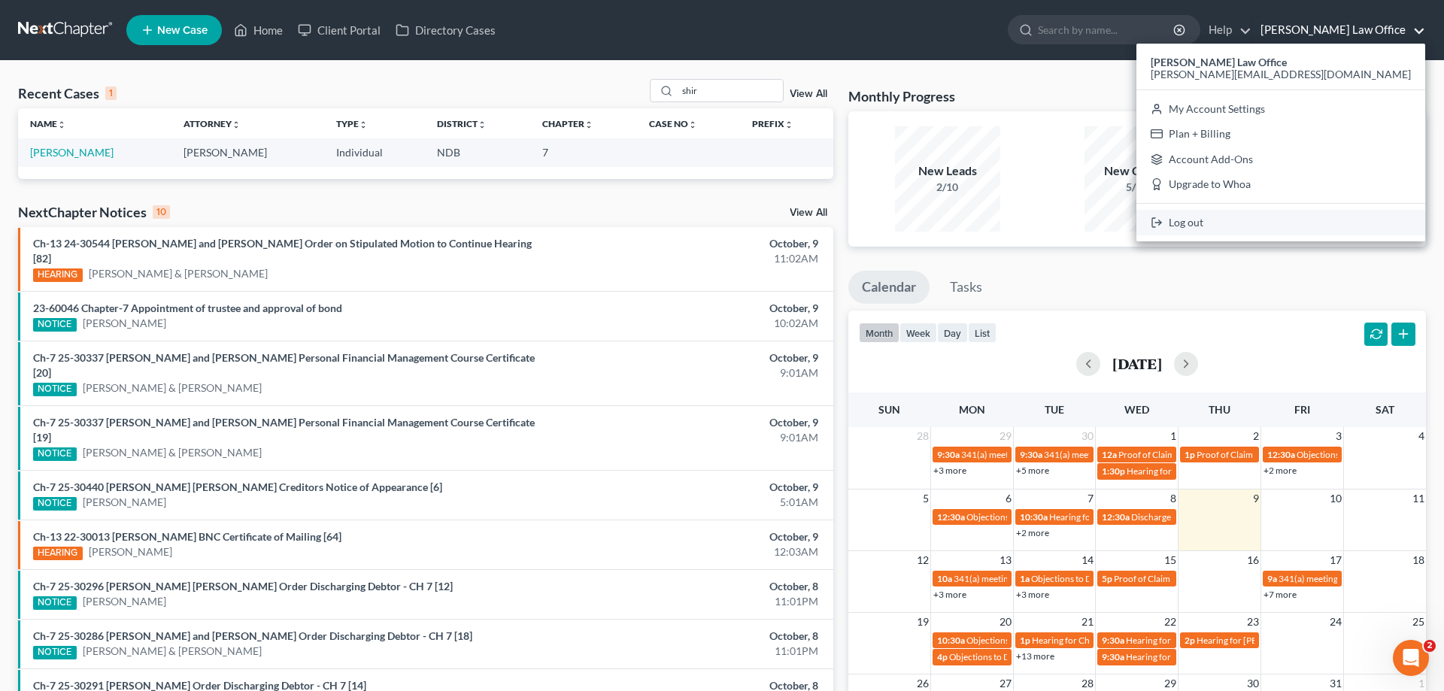 The width and height of the screenshot is (1444, 691). Describe the element at coordinates (1005, 560) in the screenshot. I see `span: 13` at that location.